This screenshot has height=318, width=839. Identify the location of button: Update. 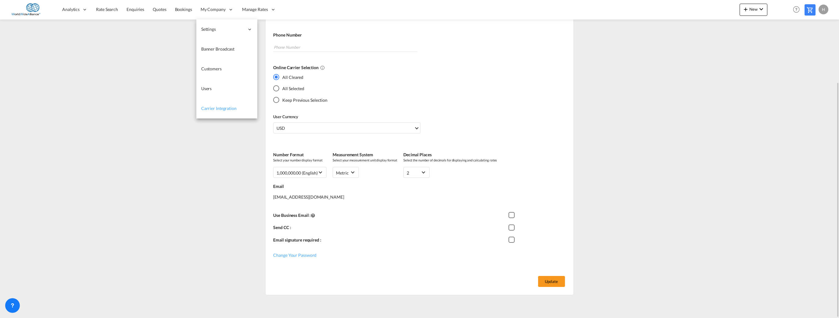
(552, 282).